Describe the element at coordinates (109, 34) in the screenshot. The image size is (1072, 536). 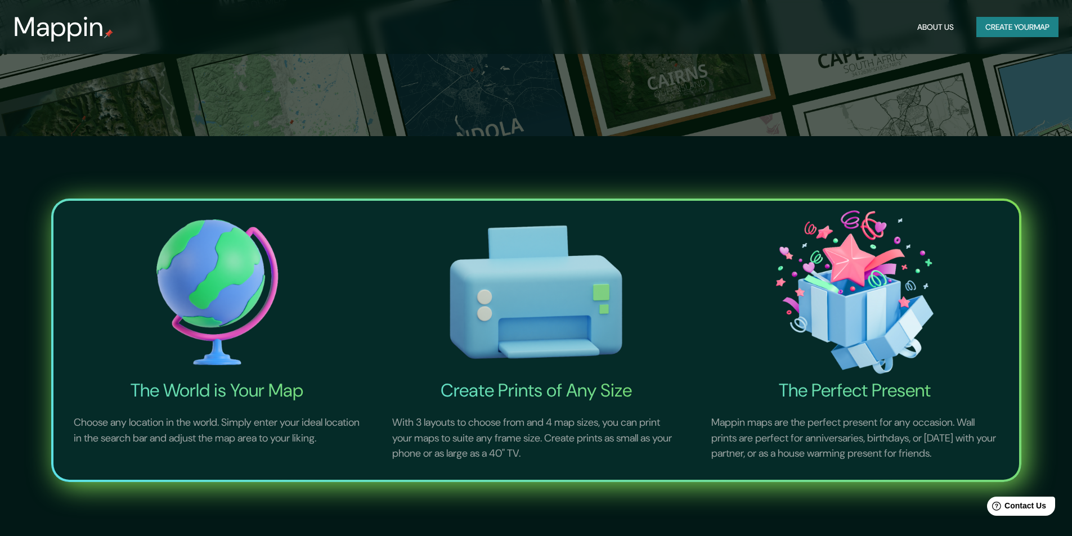
I see `img: mappin-pin` at that location.